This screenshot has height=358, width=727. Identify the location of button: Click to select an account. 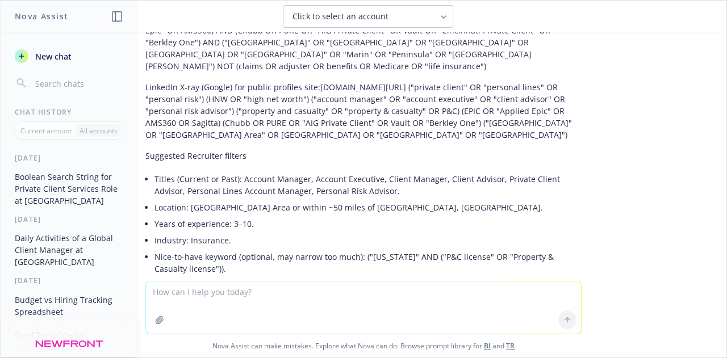
(368, 16).